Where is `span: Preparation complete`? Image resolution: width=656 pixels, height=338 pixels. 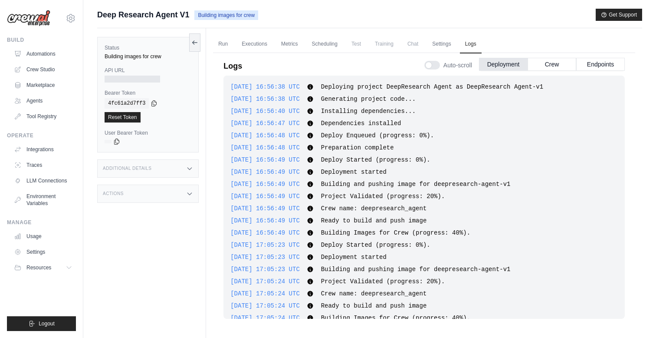 span: Preparation complete is located at coordinates (358, 148).